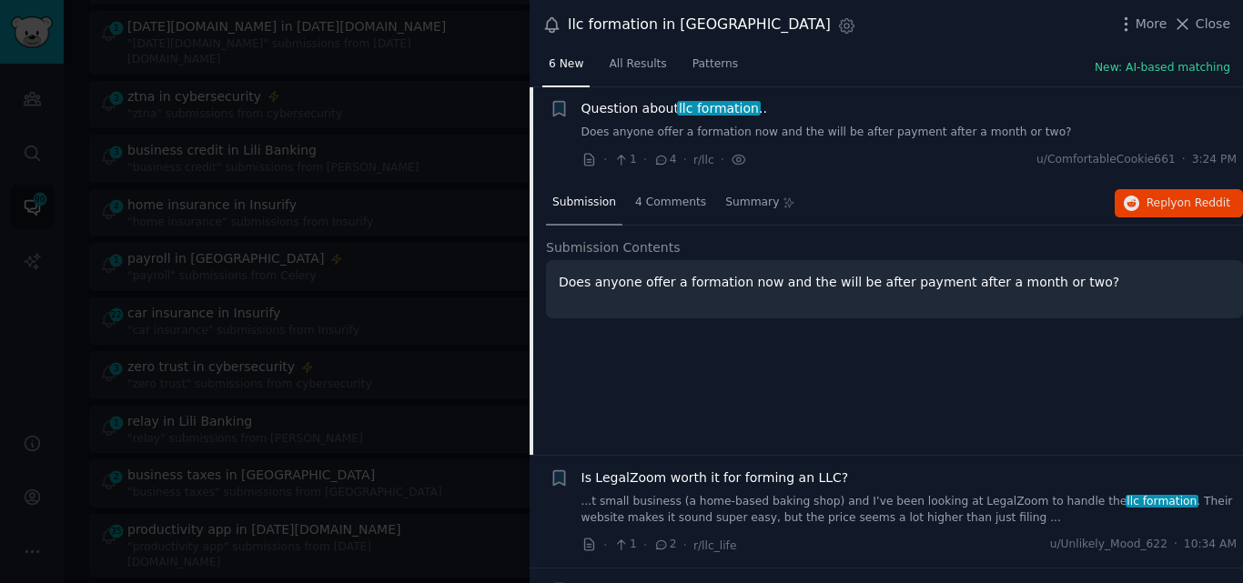 The width and height of the screenshot is (1243, 583). I want to click on span: 2, so click(664, 545).